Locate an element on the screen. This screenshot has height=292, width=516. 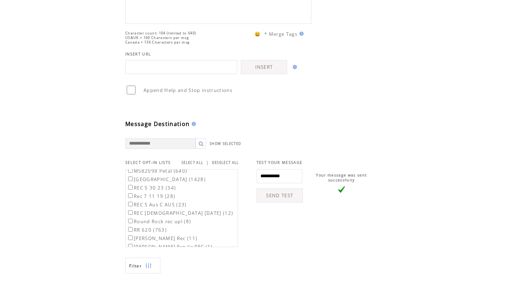
img: filters.png is located at coordinates (148, 266).